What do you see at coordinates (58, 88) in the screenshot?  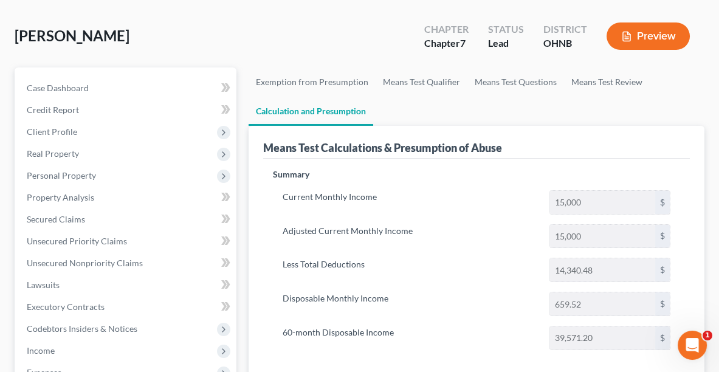 I see `span: Case Dashboard` at bounding box center [58, 88].